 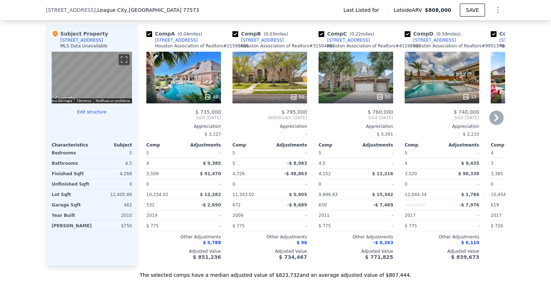 What do you see at coordinates (297, 163) in the screenshot?
I see `span: -$ 8,983` at bounding box center [297, 163].